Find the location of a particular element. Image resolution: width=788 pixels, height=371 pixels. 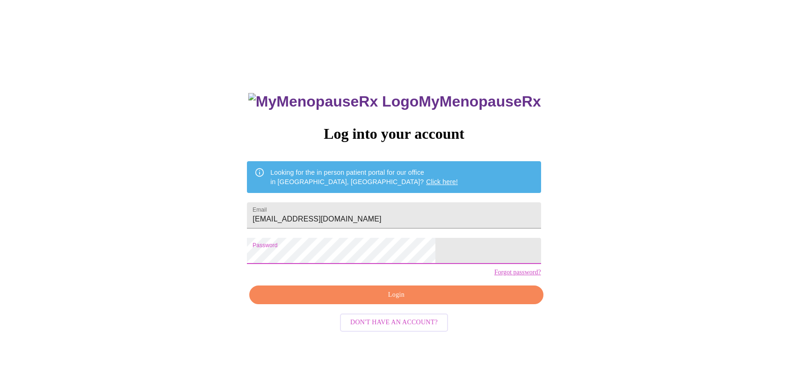

h3: Log into your account is located at coordinates (394, 134).